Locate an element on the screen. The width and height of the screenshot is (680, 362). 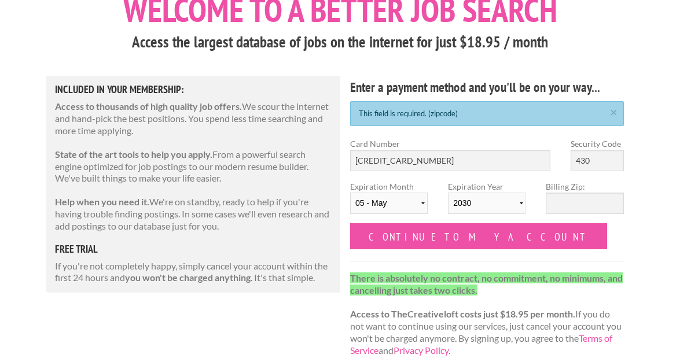
label: Security Code is located at coordinates (597, 144).